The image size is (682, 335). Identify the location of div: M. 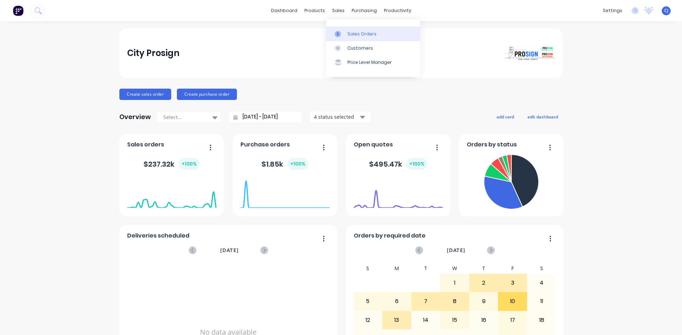
(397, 269).